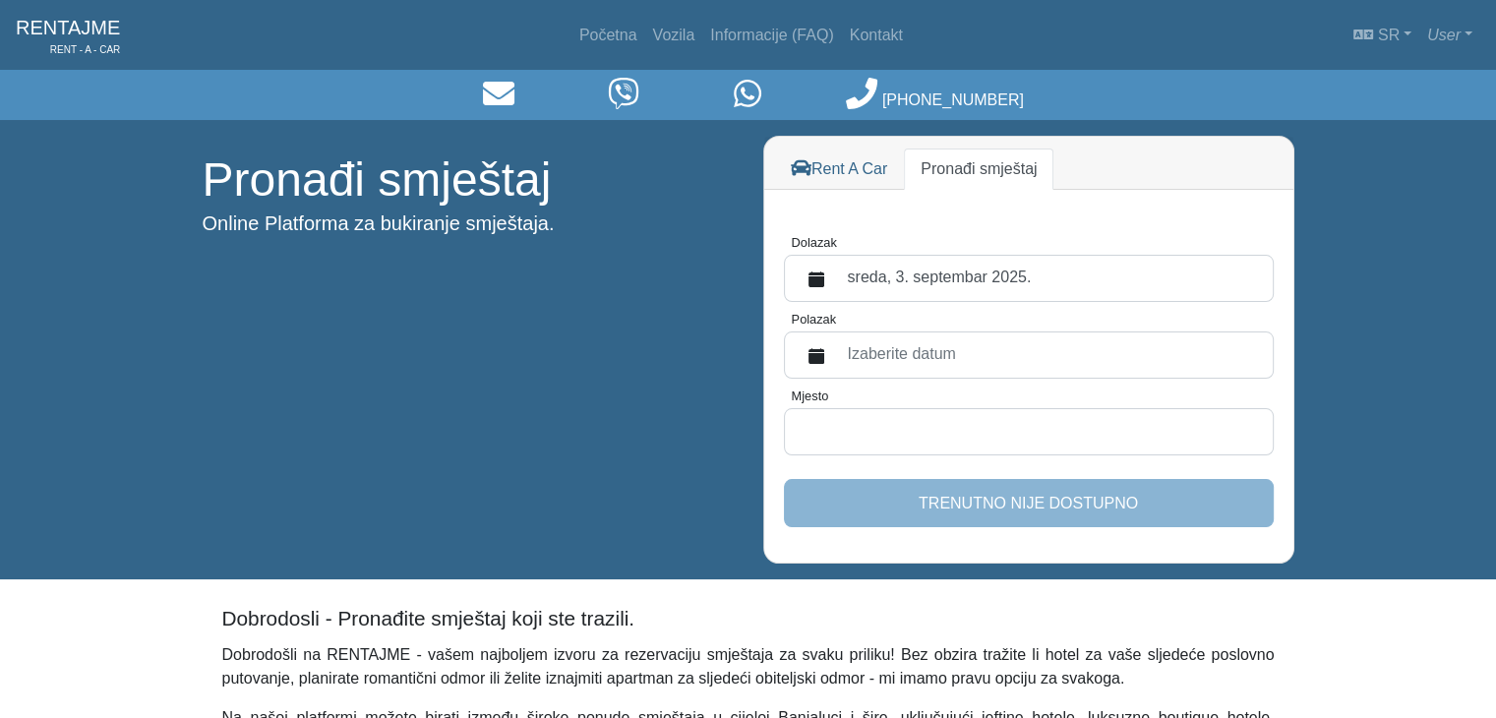 Image resolution: width=1496 pixels, height=718 pixels. I want to click on a: Kontakt, so click(877, 35).